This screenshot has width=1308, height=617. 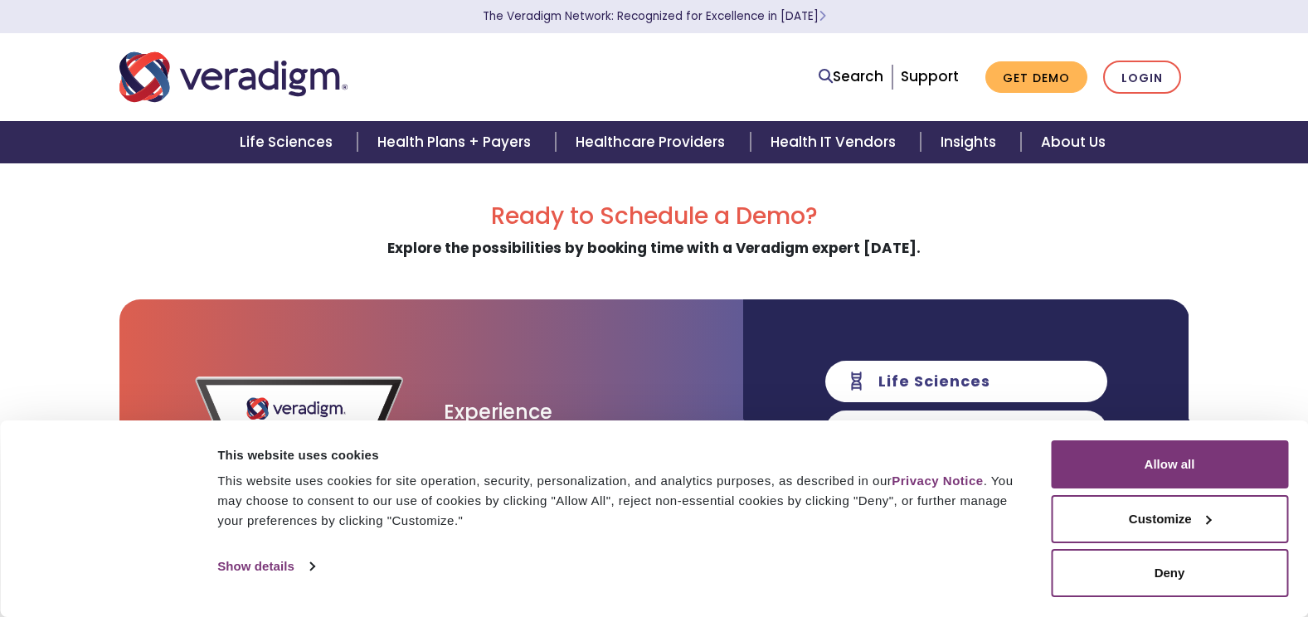 What do you see at coordinates (233, 77) in the screenshot?
I see `a: Veradigm logo` at bounding box center [233, 77].